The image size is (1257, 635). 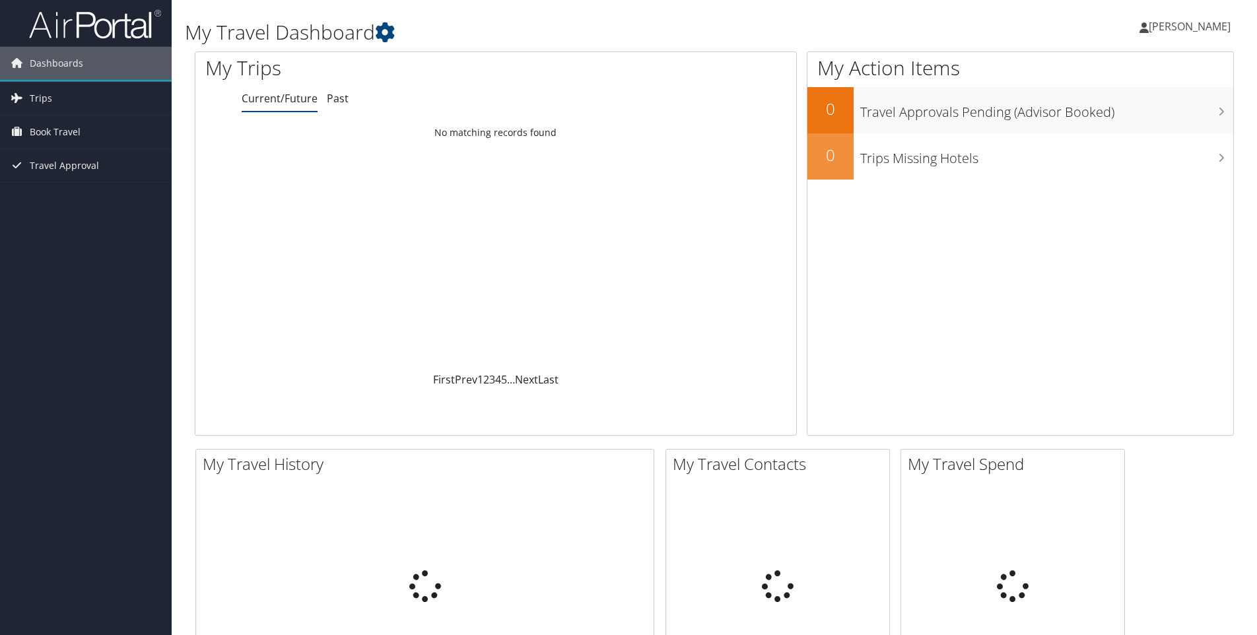 What do you see at coordinates (537, 32) in the screenshot?
I see `h1: My Travel Dashboard` at bounding box center [537, 32].